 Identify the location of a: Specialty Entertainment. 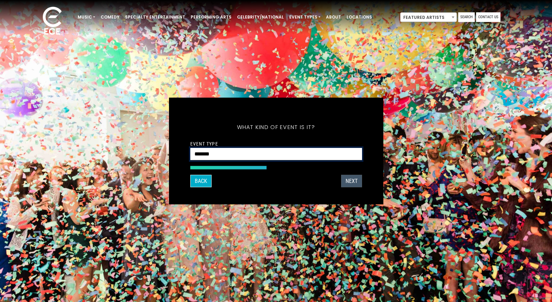
(155, 17).